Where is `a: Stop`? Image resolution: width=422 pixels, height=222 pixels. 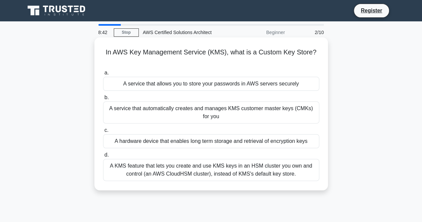 a: Stop is located at coordinates (126, 32).